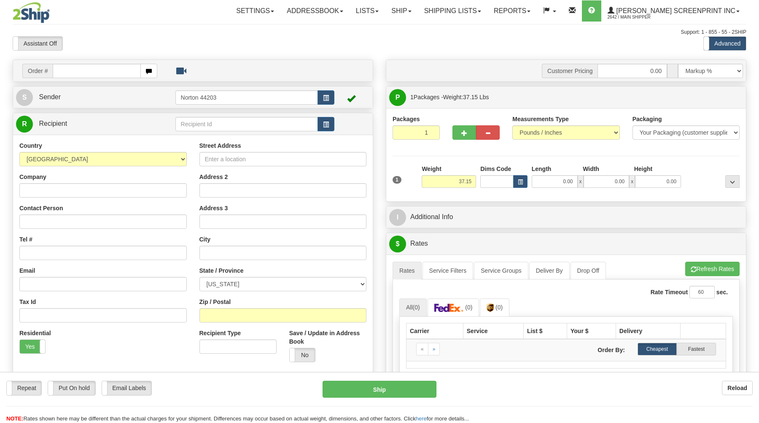 Image resolution: width=759 pixels, height=423 pixels. Describe the element at coordinates (541, 119) in the screenshot. I see `label: Measurements Type` at that location.